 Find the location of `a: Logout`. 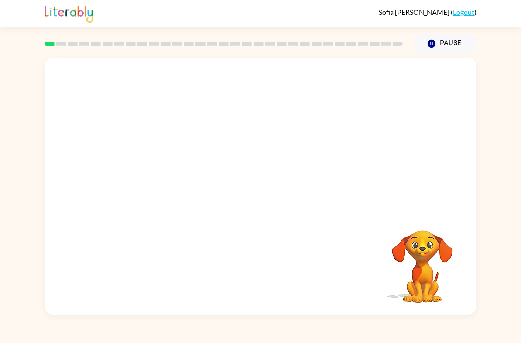

a: Logout is located at coordinates (464, 12).